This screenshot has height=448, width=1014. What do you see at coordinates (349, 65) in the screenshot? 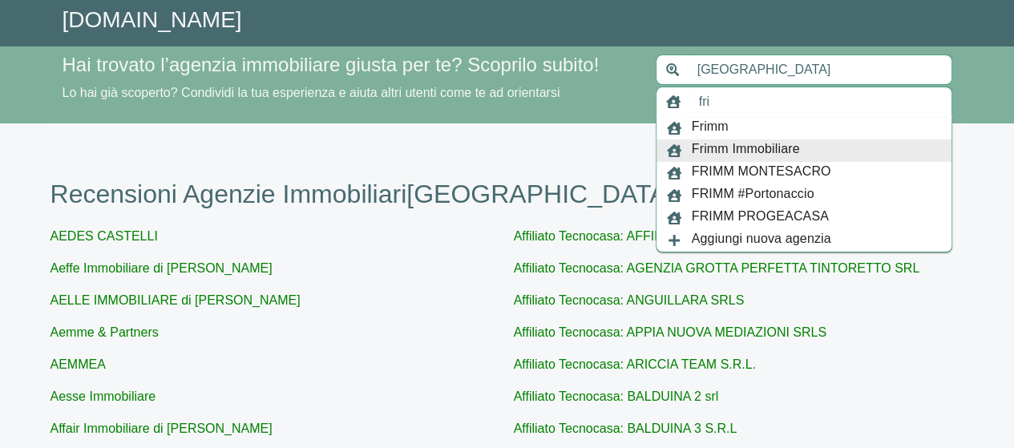
I see `h4: Hai trovato l’agenzia immobiliare giusta per te? Scoprilo subito!` at bounding box center [349, 65].